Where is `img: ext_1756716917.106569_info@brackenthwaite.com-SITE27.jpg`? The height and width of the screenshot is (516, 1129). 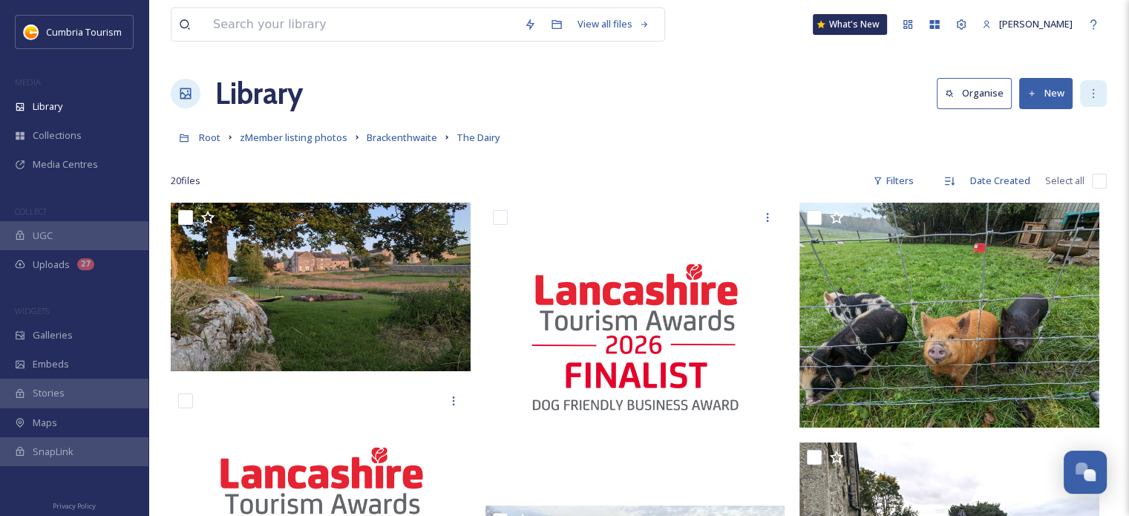 img: ext_1756716917.106569_info@brackenthwaite.com-SITE27.jpg is located at coordinates (949, 315).